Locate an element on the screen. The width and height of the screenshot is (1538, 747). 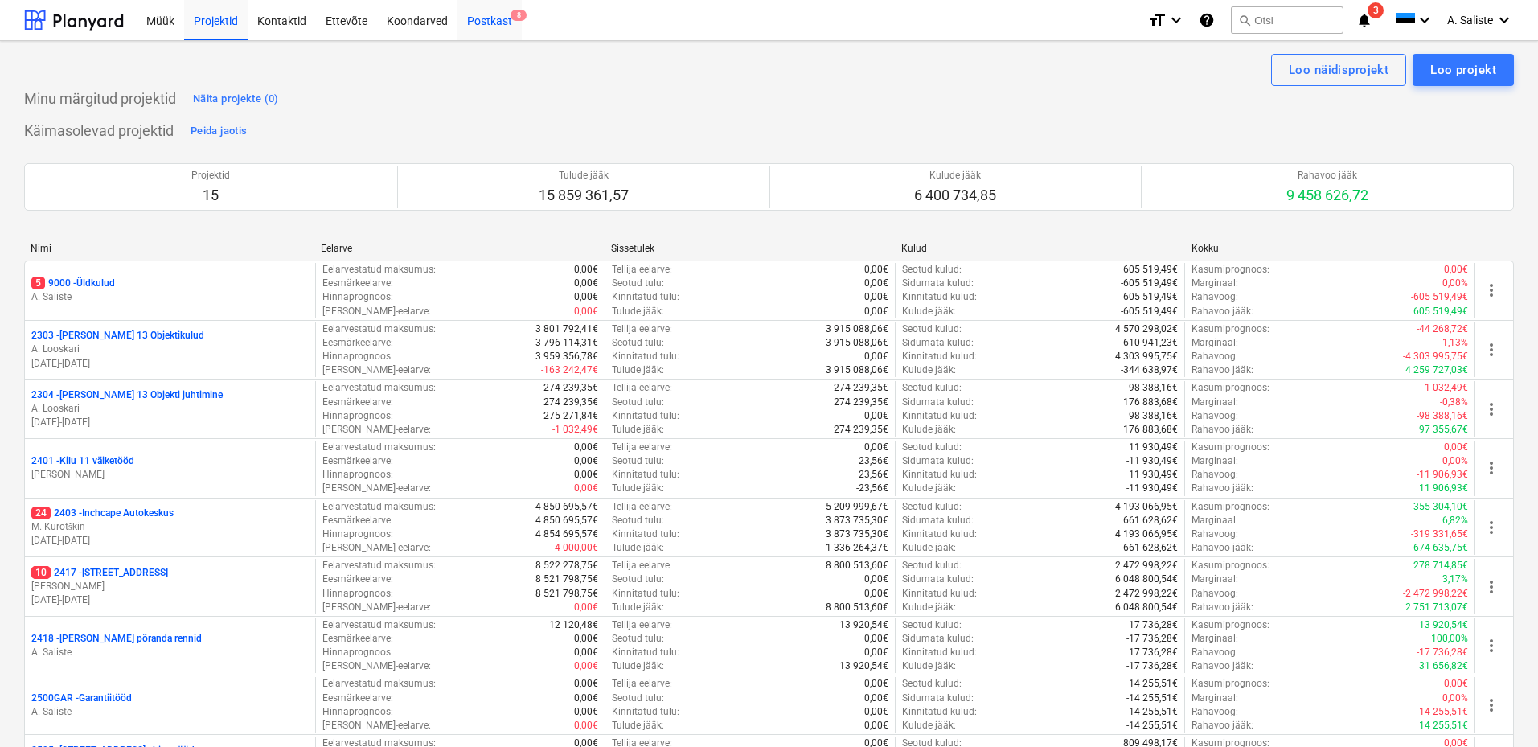
button: Näita projekte (0) is located at coordinates (236, 99).